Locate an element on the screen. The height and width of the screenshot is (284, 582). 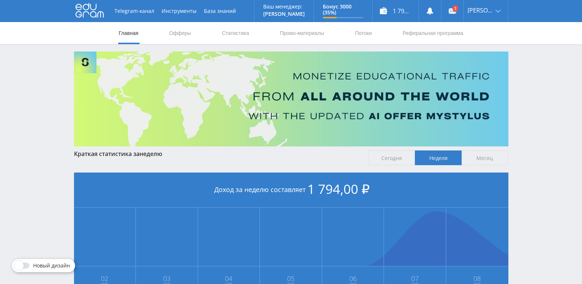
span: 08 is located at coordinates (477, 279).